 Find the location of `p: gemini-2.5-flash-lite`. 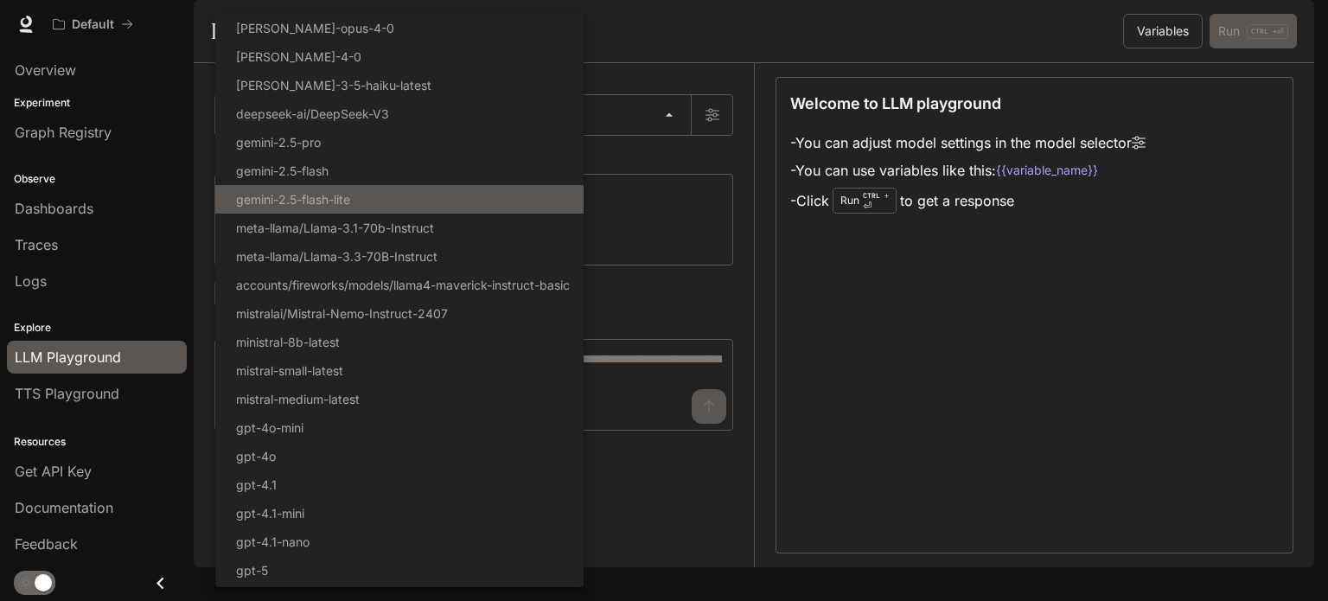

p: gemini-2.5-flash-lite is located at coordinates (293, 199).